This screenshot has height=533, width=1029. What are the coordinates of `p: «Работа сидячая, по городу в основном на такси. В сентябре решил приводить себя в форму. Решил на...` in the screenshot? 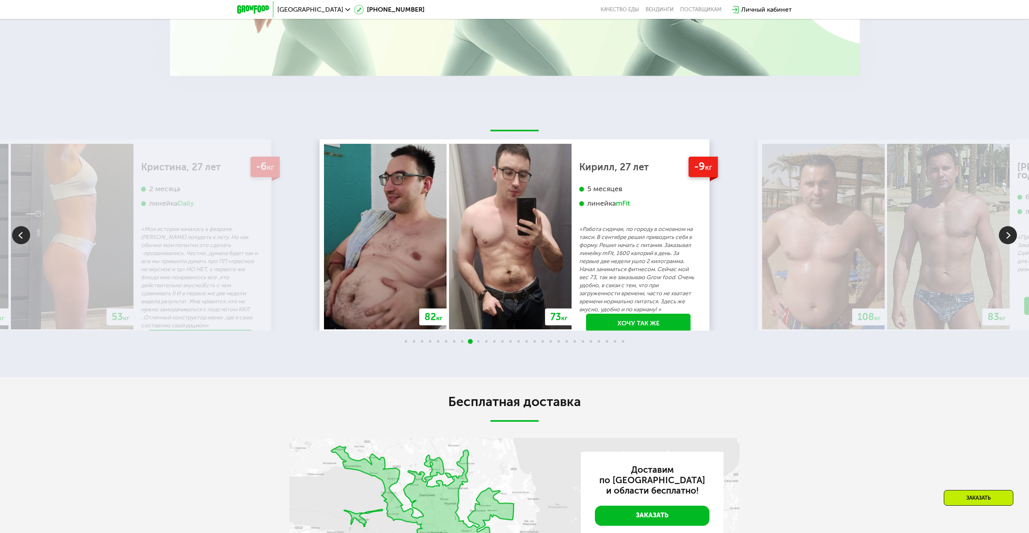 It's located at (638, 270).